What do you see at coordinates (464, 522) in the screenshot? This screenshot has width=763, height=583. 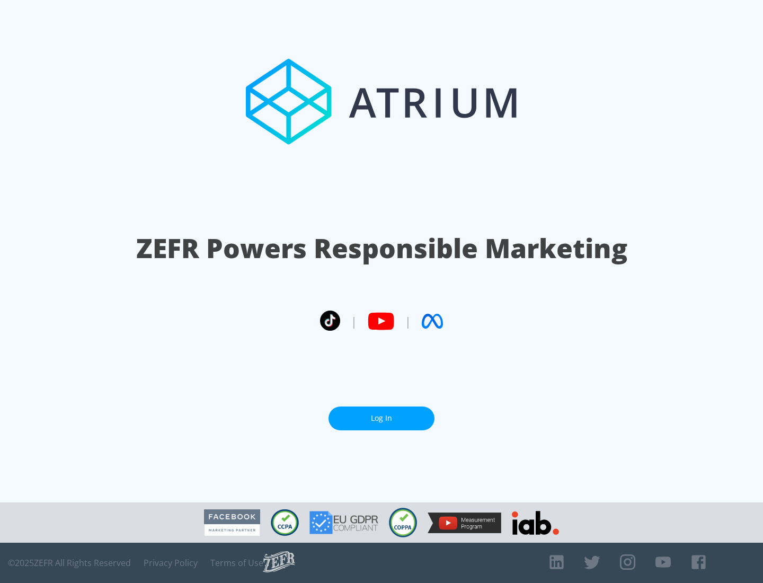 I see `img: YouTube Measurement Program` at bounding box center [464, 522].